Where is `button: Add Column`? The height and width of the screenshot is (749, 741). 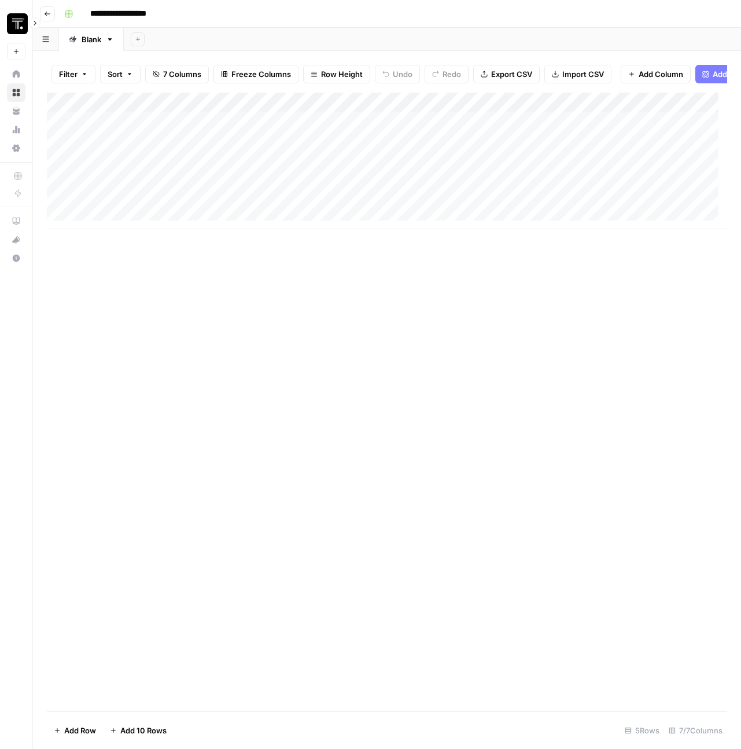
button: Add Column is located at coordinates (655, 74).